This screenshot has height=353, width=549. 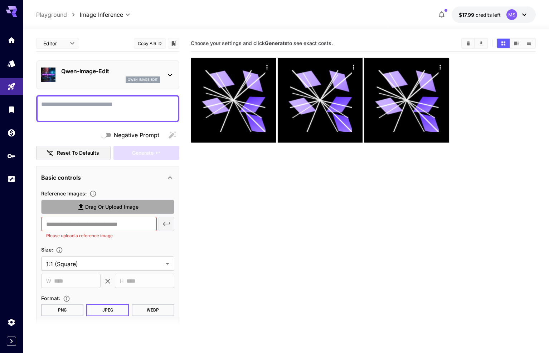 I want to click on div: Library, so click(x=11, y=109).